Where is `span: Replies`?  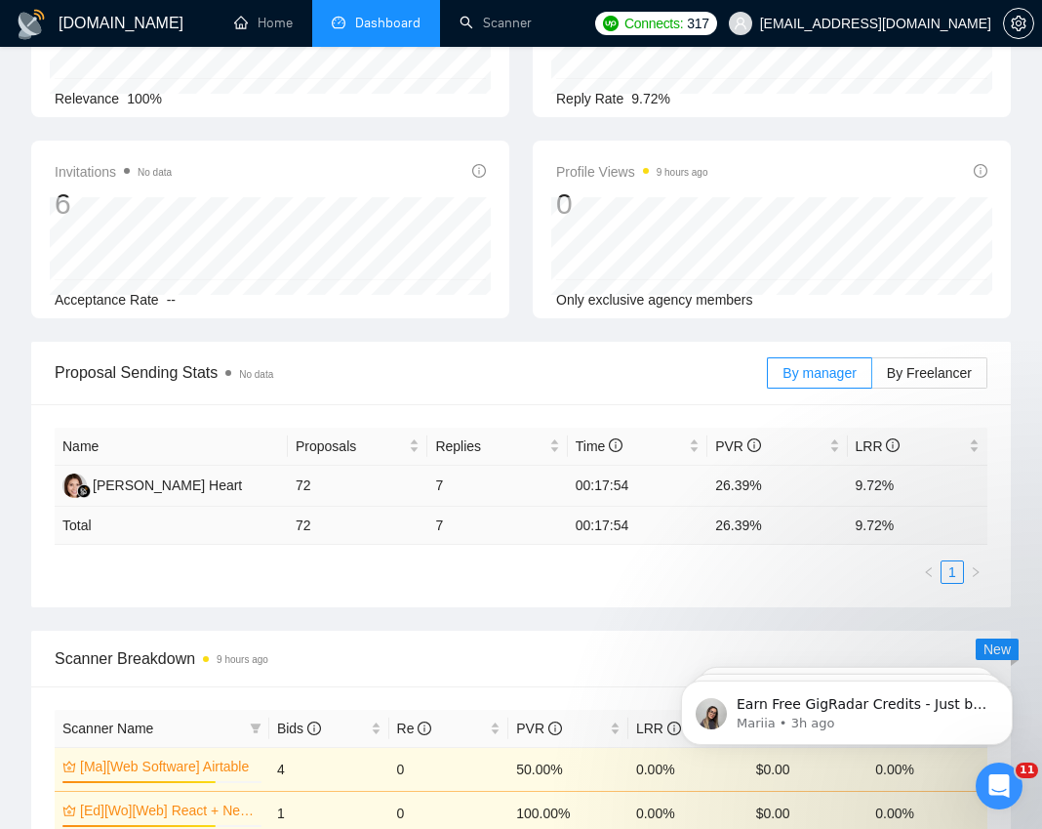
span: Replies is located at coordinates (490, 446).